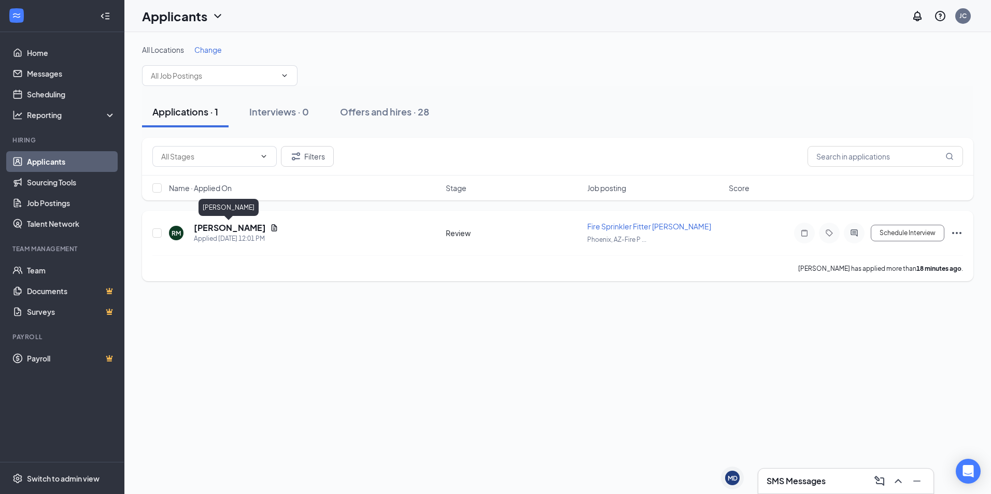 The height and width of the screenshot is (494, 991). I want to click on span: Job posting, so click(606, 188).